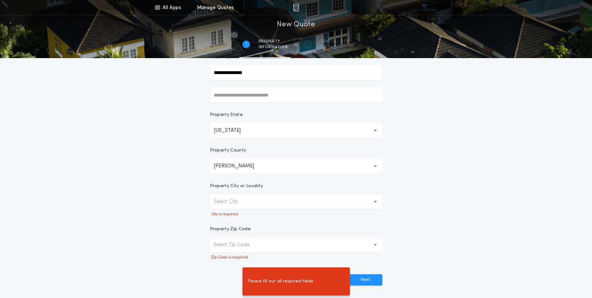 The height and width of the screenshot is (298, 592). I want to click on p: Zip Code is required, so click(296, 257).